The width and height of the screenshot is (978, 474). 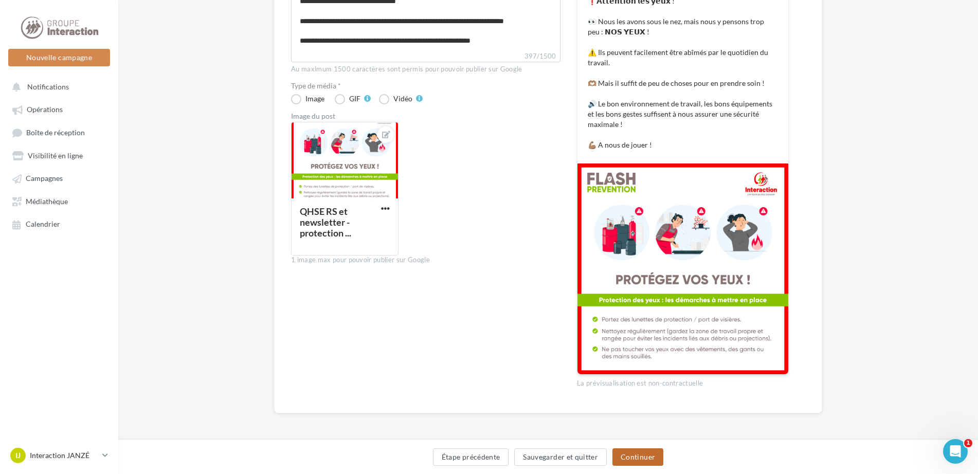 I want to click on div: Au maximum 1500 caractères sont permis pour pouvoir publier sur Google, so click(x=426, y=69).